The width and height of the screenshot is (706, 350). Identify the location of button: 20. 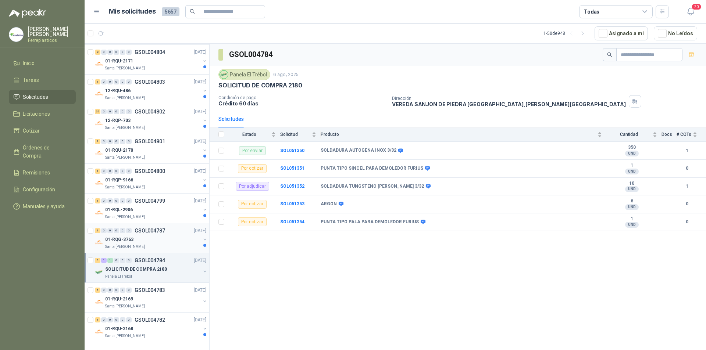
(691, 12).